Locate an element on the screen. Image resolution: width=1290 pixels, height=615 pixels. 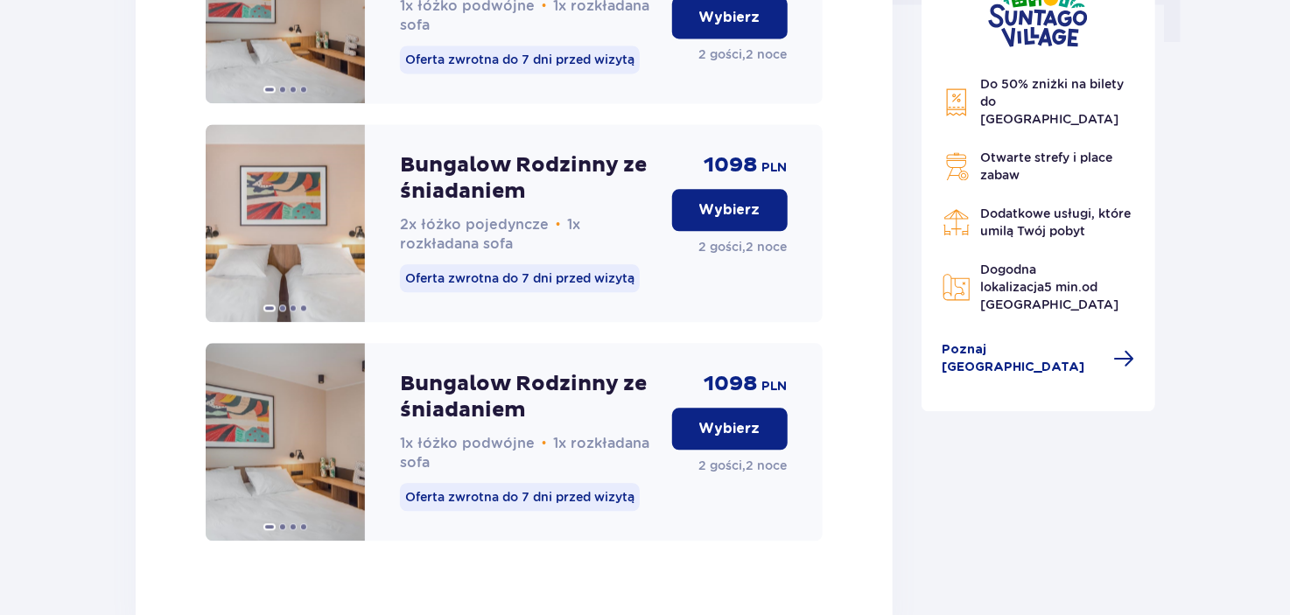
img: Grill Icon is located at coordinates (957, 166).